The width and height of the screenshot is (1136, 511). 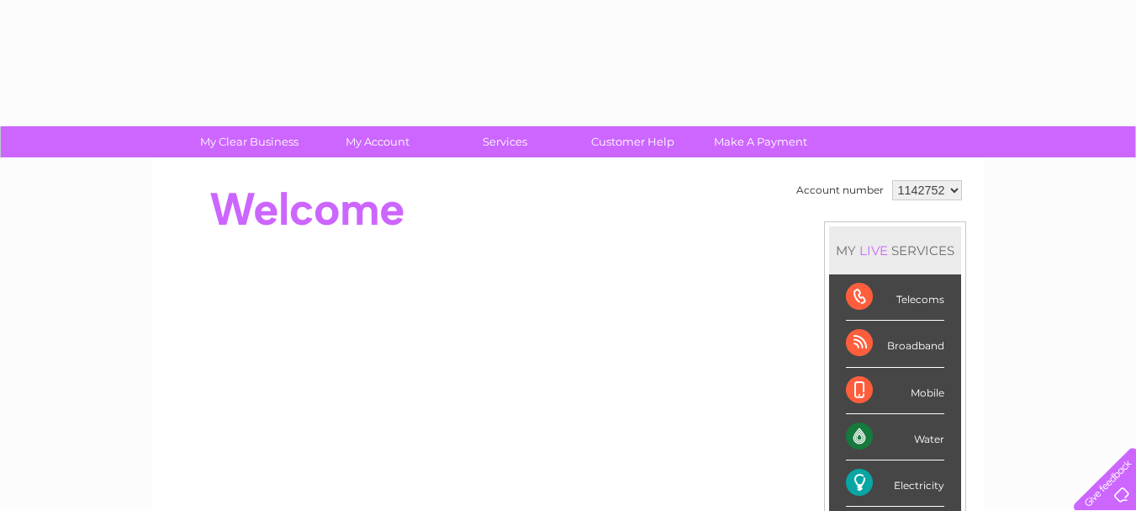 I want to click on div: LIVE, so click(x=874, y=250).